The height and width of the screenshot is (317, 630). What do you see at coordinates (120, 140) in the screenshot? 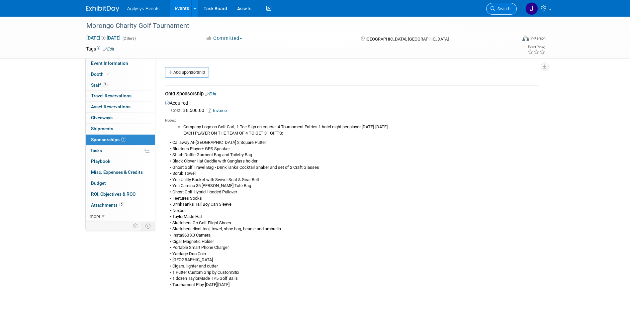
I see `a: Sponsorships1` at bounding box center [120, 140].